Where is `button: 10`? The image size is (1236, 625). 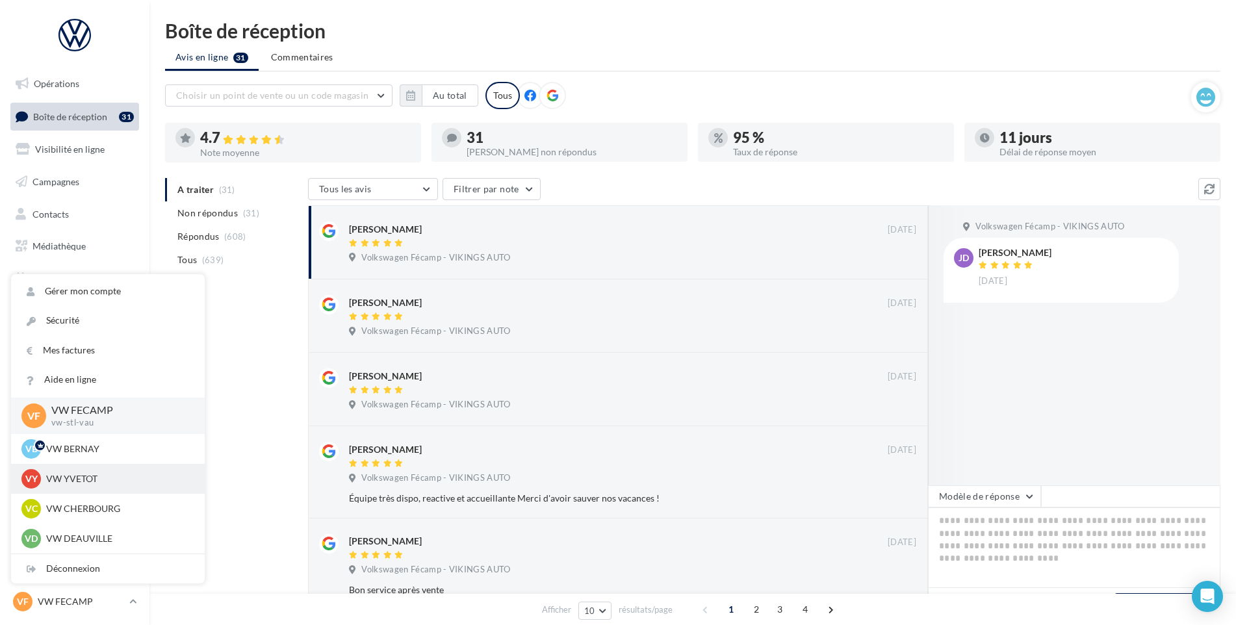
button: 10 is located at coordinates (595, 611).